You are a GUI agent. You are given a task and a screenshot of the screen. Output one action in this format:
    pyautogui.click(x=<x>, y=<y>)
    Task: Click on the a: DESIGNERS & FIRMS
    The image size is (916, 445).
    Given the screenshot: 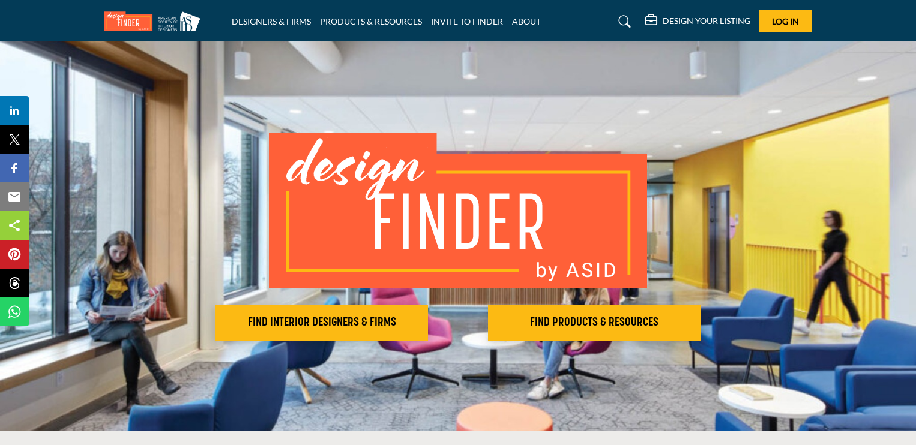 What is the action you would take?
    pyautogui.click(x=271, y=21)
    